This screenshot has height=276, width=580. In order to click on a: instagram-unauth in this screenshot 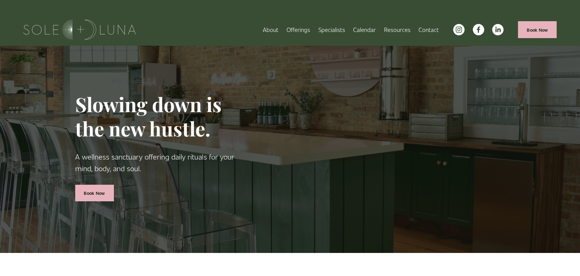, I will do `click(459, 29)`.